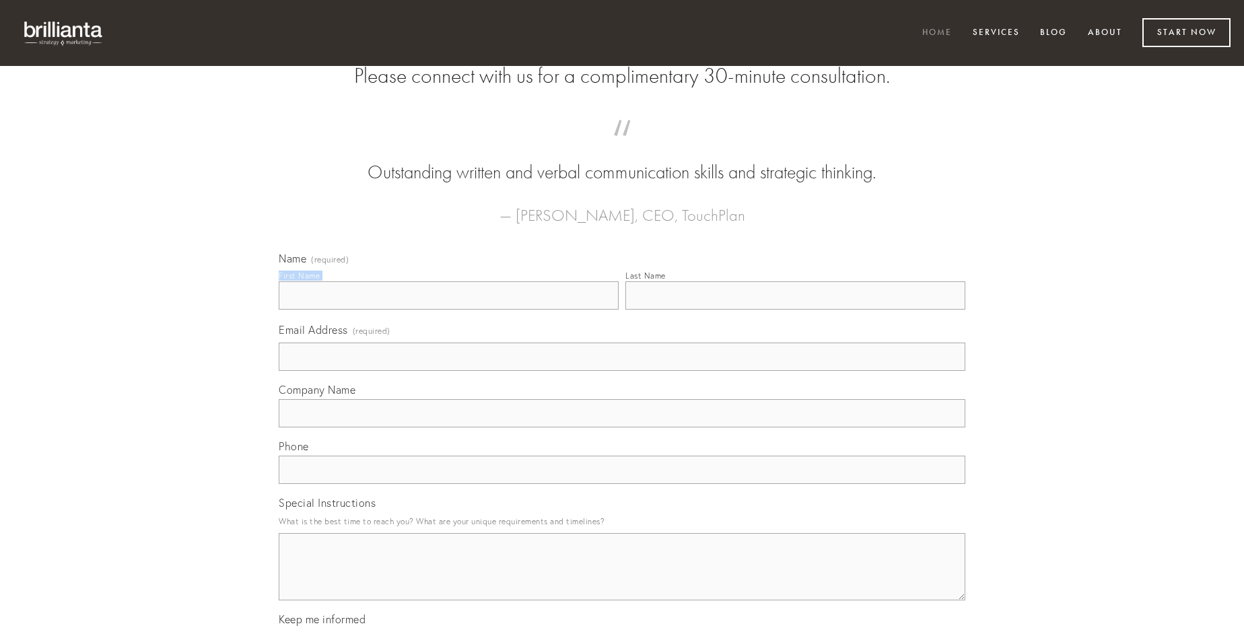 This screenshot has height=632, width=1244. What do you see at coordinates (1104, 33) in the screenshot?
I see `a: About` at bounding box center [1104, 33].